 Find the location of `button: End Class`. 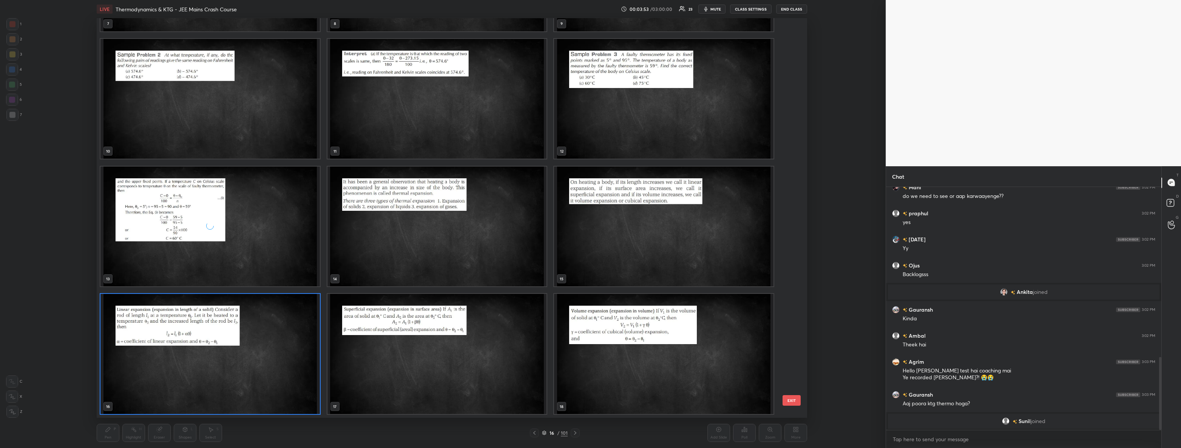

button: End Class is located at coordinates (791, 9).